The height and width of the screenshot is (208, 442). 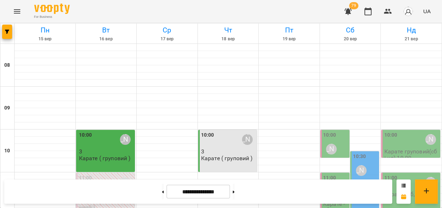 I want to click on h6: Чт, so click(x=228, y=30).